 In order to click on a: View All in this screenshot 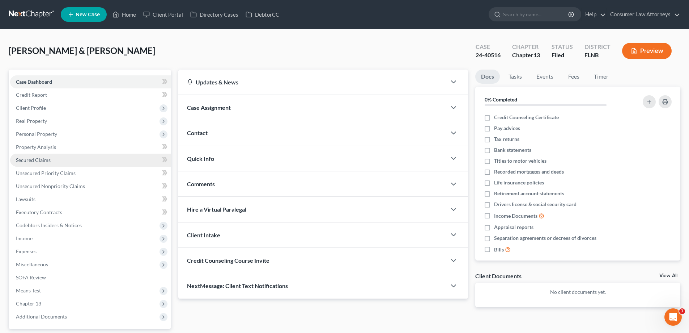, I will do `click(669, 275)`.